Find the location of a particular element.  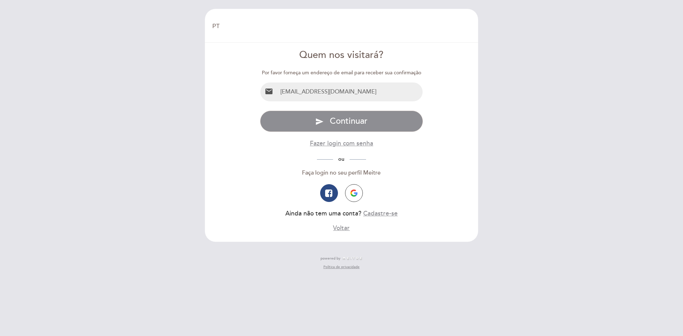

button: Cadastre-se is located at coordinates (380, 213).